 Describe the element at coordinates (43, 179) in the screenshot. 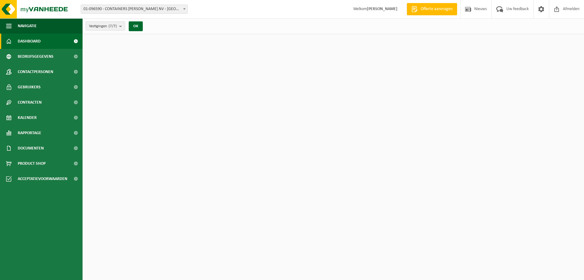

I see `span: Acceptatievoorwaarden` at that location.